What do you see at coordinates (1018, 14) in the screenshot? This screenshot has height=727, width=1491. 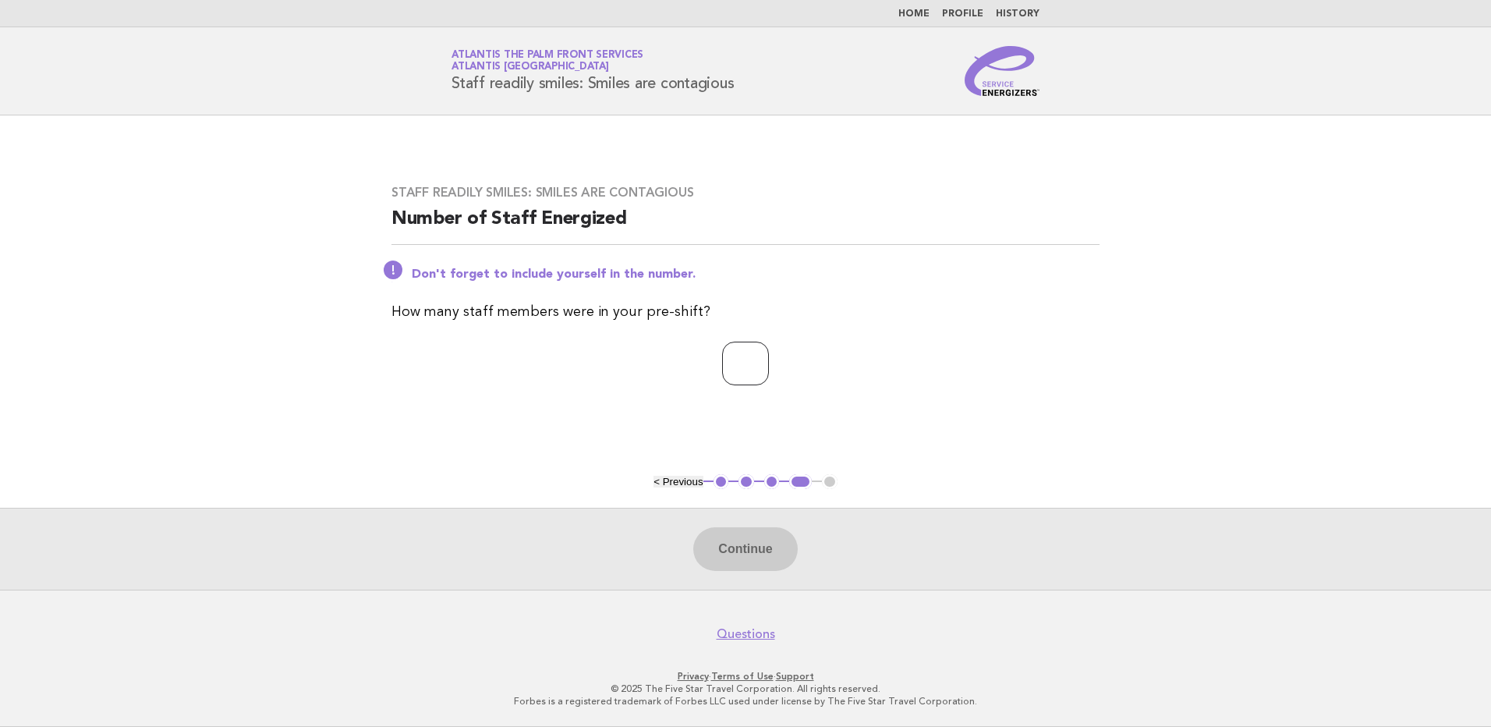 I see `a: History` at bounding box center [1018, 14].